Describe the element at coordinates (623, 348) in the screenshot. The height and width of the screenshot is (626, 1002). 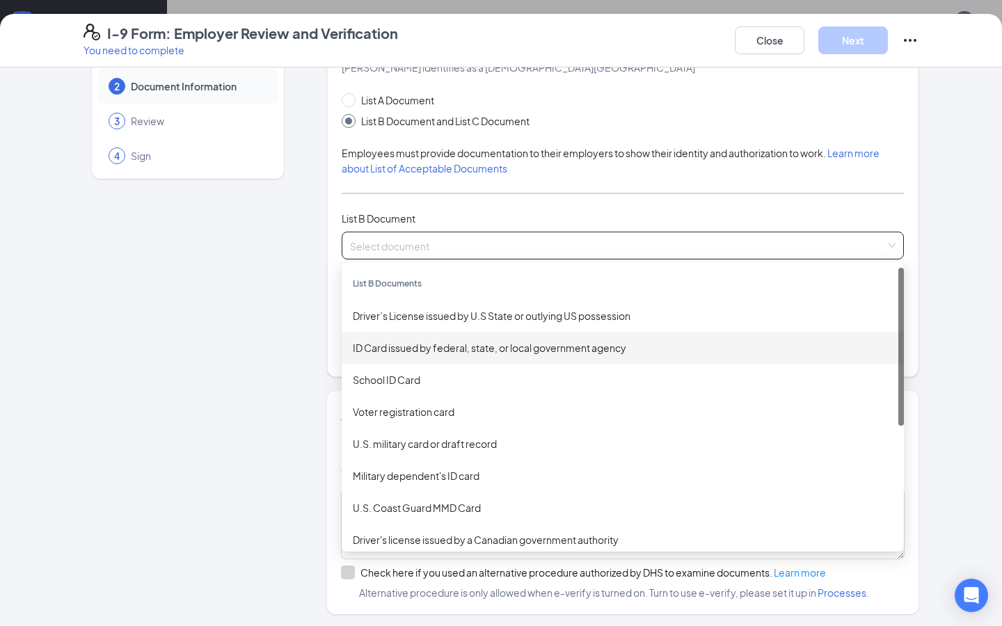
I see `div: ID Card issued by federal, state, or local government agency` at that location.